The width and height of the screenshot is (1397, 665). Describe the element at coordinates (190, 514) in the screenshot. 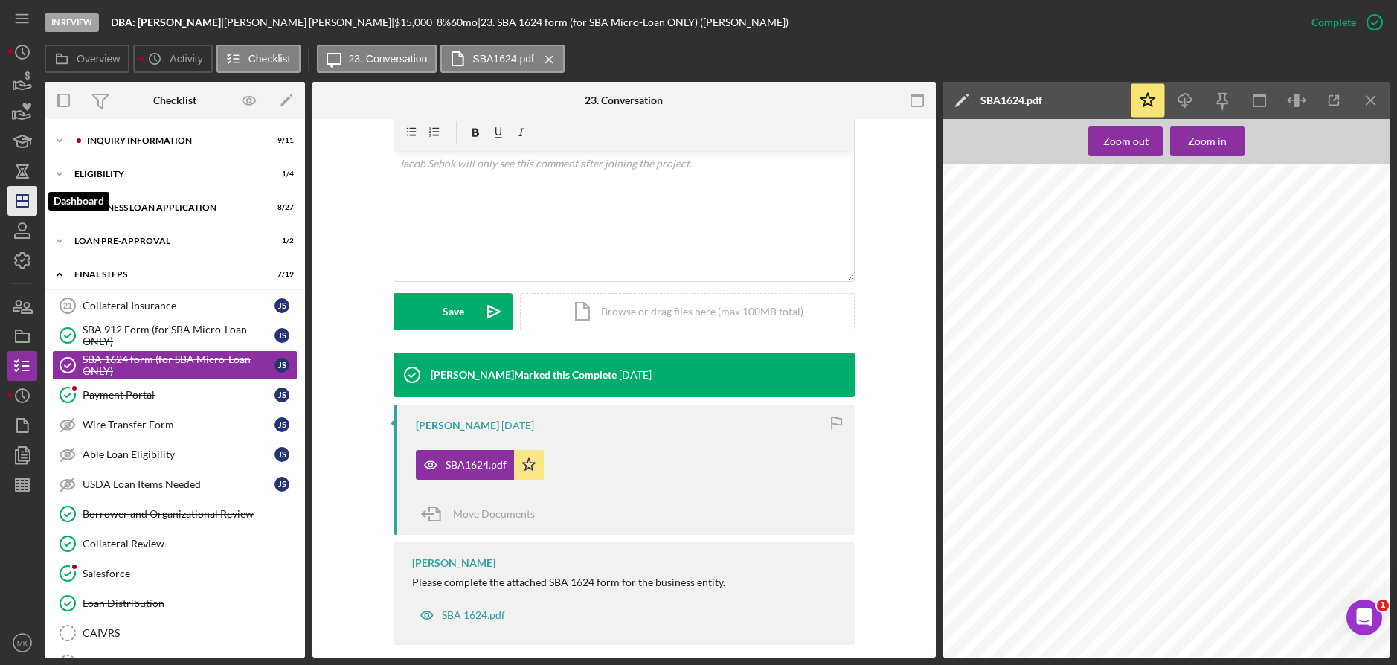

I see `div: Borrower and Organizational Review` at that location.